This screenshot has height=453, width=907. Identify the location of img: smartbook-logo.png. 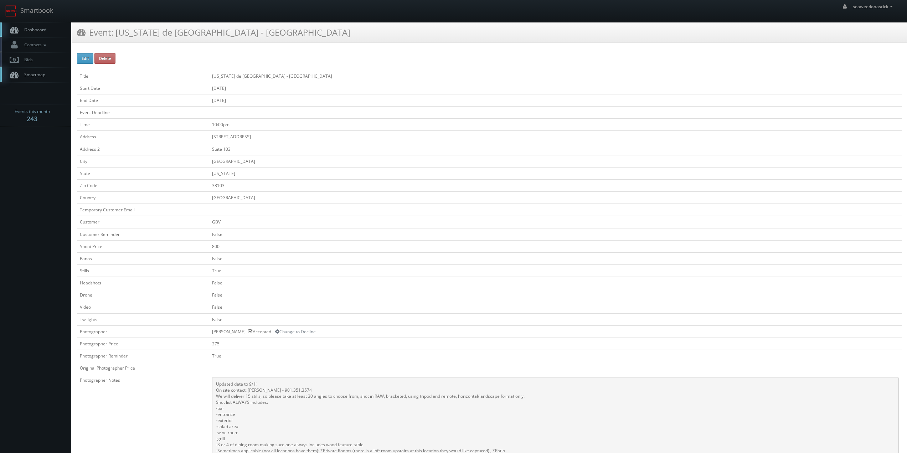
(11, 11).